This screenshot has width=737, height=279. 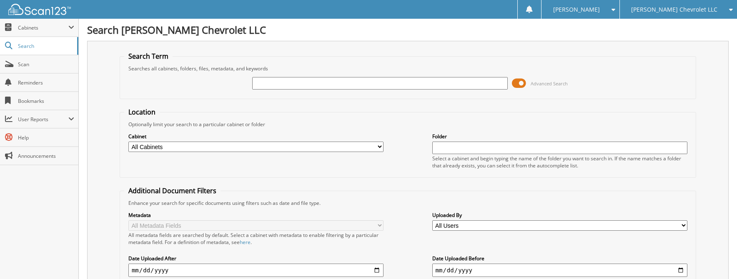 What do you see at coordinates (43, 119) in the screenshot?
I see `span: User Reports` at bounding box center [43, 119].